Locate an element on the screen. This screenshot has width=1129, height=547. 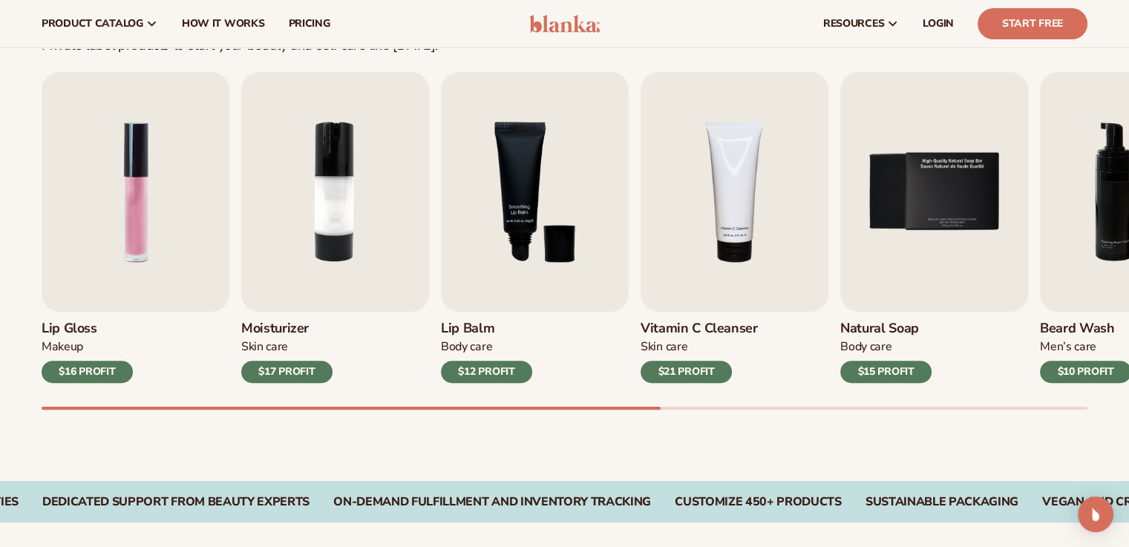
a: 4 / 9 is located at coordinates (734, 227).